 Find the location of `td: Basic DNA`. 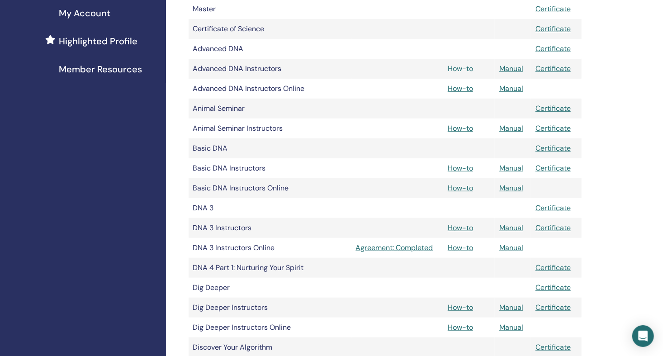

td: Basic DNA is located at coordinates (270, 148).